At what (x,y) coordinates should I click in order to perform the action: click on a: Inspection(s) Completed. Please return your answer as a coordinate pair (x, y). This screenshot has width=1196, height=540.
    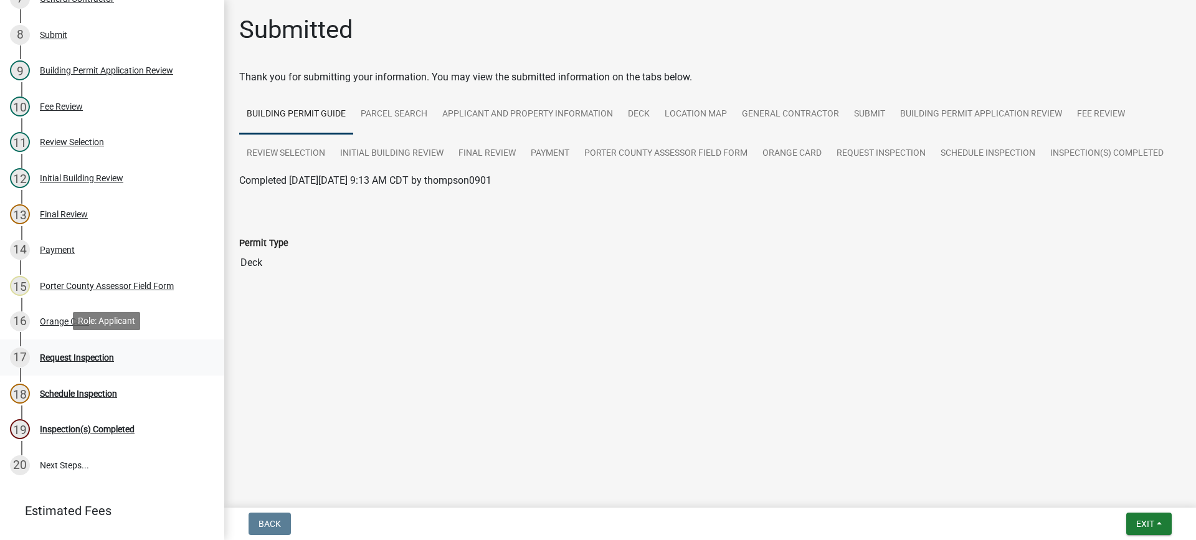
    Looking at the image, I should click on (1107, 154).